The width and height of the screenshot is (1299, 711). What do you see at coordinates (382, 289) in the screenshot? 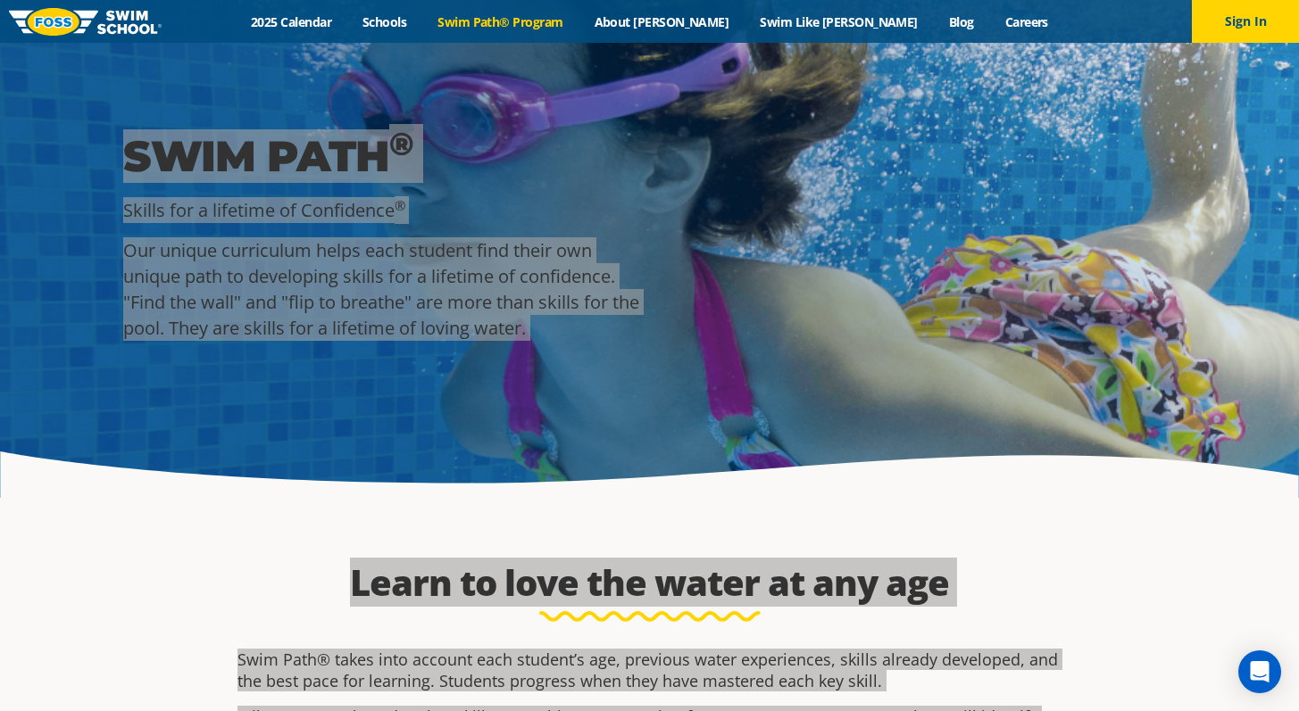
I see `p: Our unique curriculum helps each student find their own unique path to developing skills for a li...` at bounding box center [382, 289].